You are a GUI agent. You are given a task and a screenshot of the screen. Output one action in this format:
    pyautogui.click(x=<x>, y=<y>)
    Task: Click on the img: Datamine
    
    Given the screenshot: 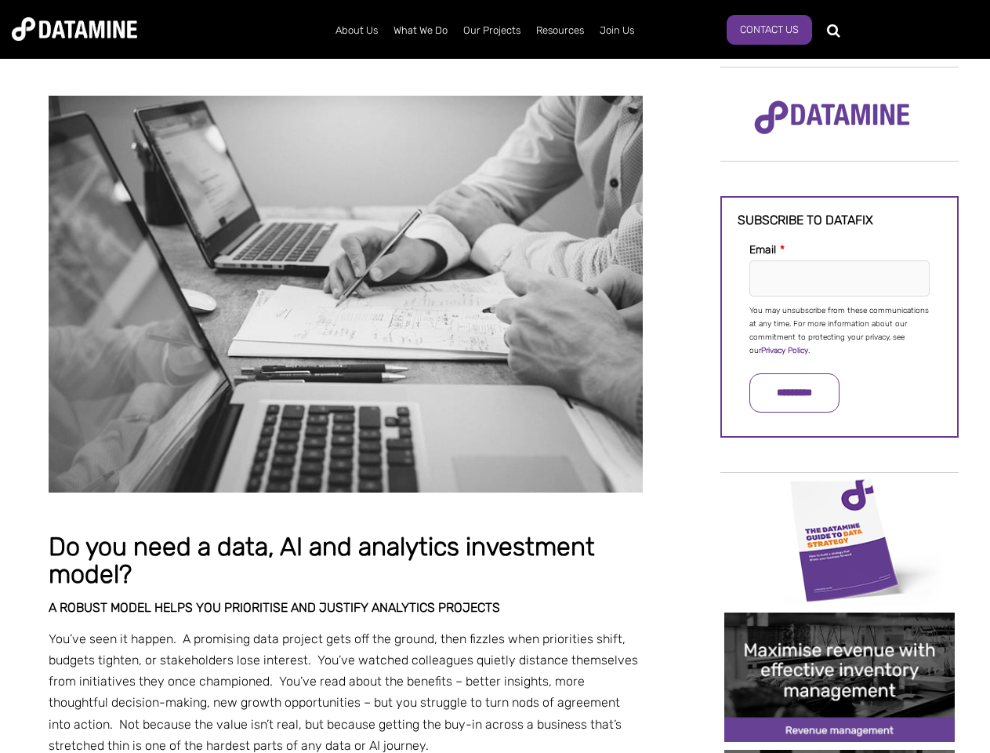 What is the action you would take?
    pyautogui.click(x=74, y=29)
    